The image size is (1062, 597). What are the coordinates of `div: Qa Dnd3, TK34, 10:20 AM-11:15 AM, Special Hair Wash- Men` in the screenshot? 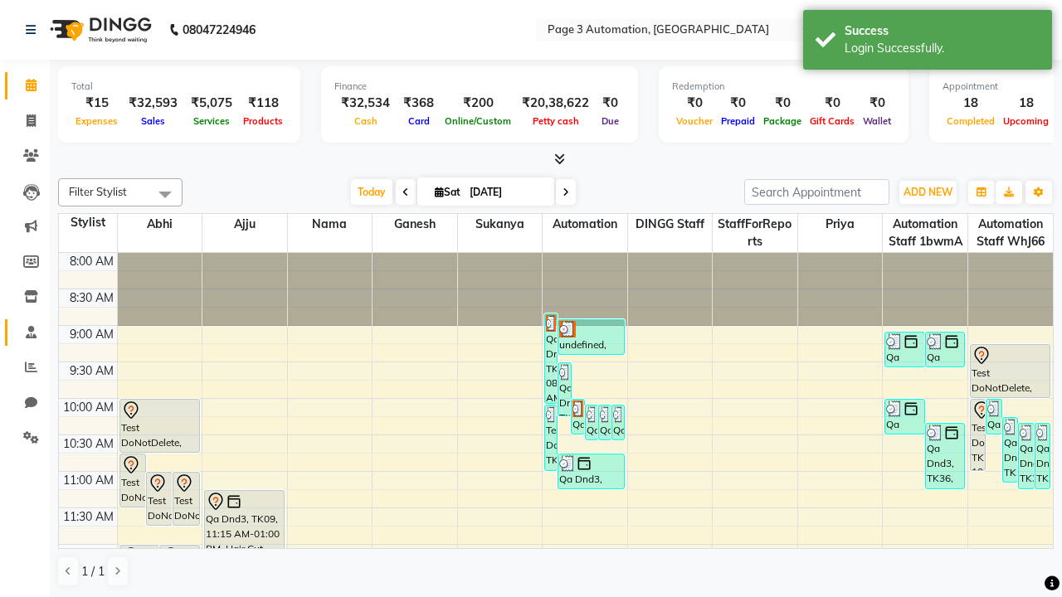 It's located at (1026, 456).